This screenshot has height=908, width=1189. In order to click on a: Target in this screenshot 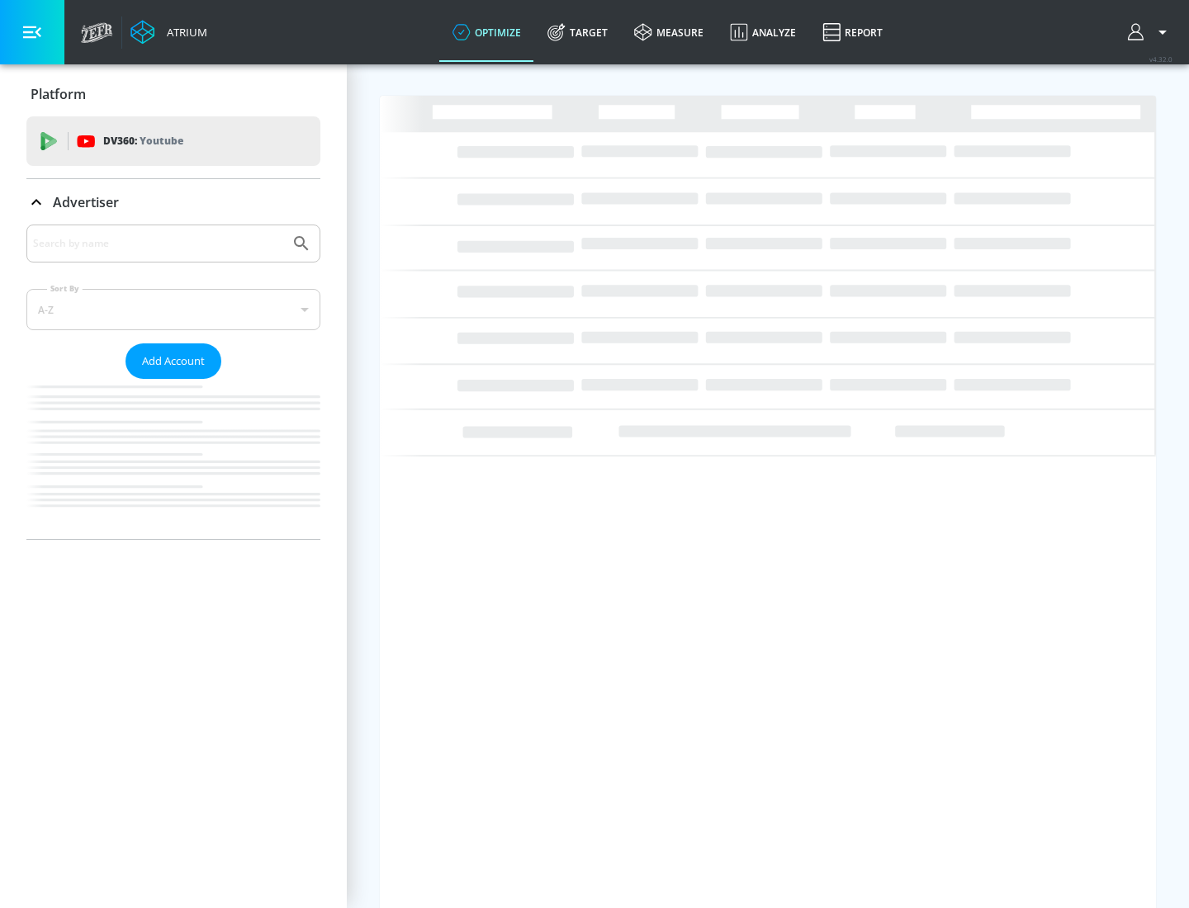, I will do `click(577, 32)`.